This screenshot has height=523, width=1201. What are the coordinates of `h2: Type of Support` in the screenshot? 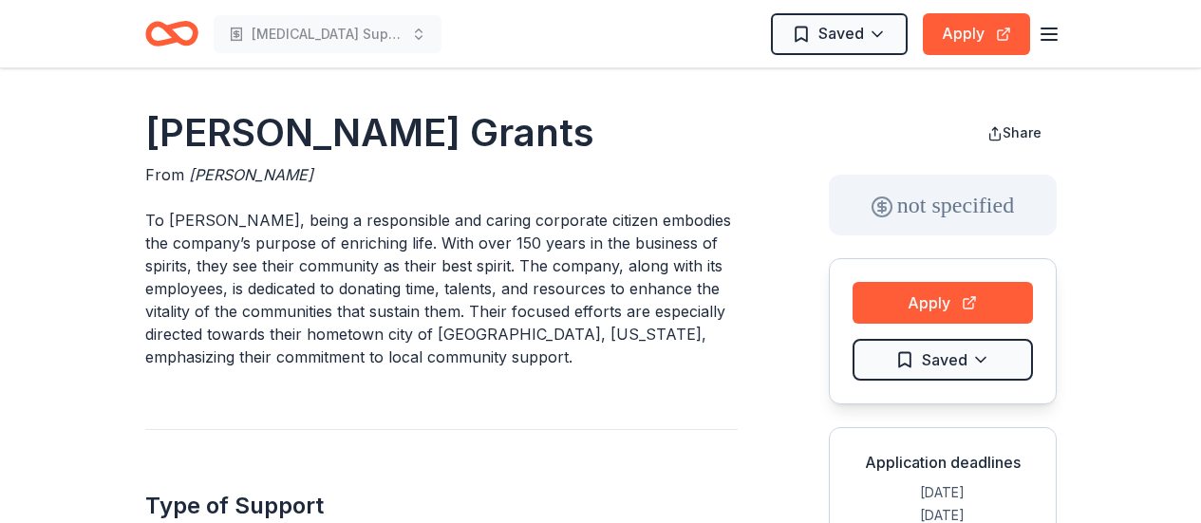 It's located at (441, 506).